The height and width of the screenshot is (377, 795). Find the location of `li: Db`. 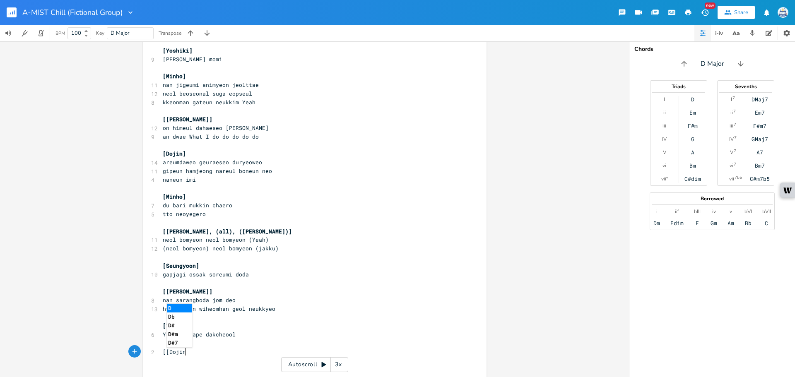

li: Db is located at coordinates (179, 317).